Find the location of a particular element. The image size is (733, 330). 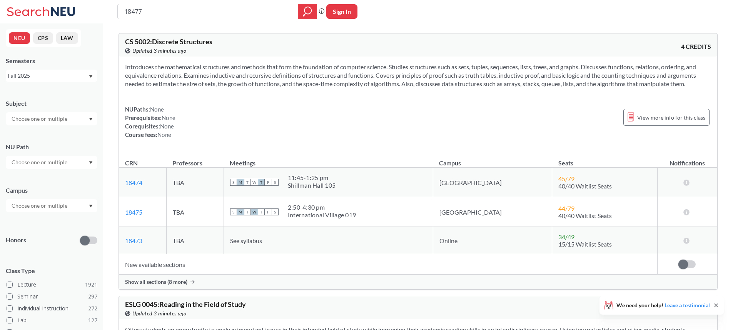

div: Fall 2025 is located at coordinates (48, 76).